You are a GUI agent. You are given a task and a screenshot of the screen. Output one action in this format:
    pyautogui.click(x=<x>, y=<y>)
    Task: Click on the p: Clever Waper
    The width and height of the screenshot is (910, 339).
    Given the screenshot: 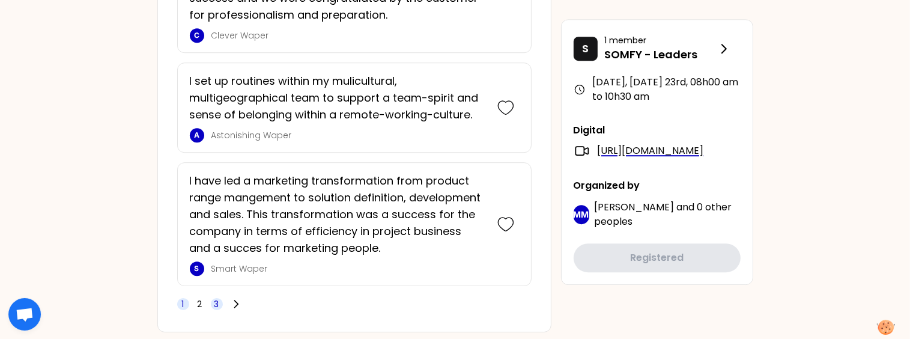 What is the action you would take?
    pyautogui.click(x=348, y=35)
    